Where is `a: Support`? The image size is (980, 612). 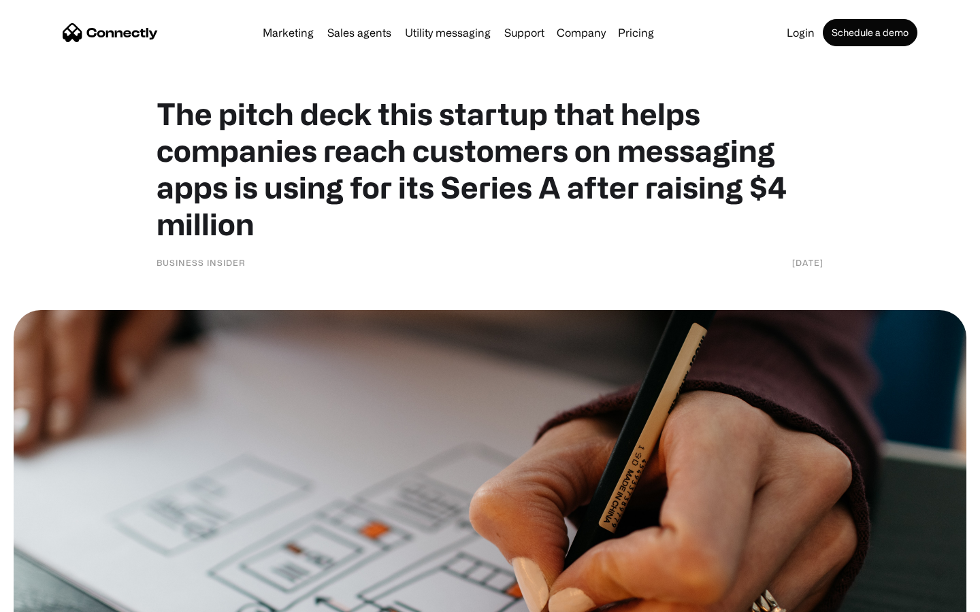
a: Support is located at coordinates (524, 33).